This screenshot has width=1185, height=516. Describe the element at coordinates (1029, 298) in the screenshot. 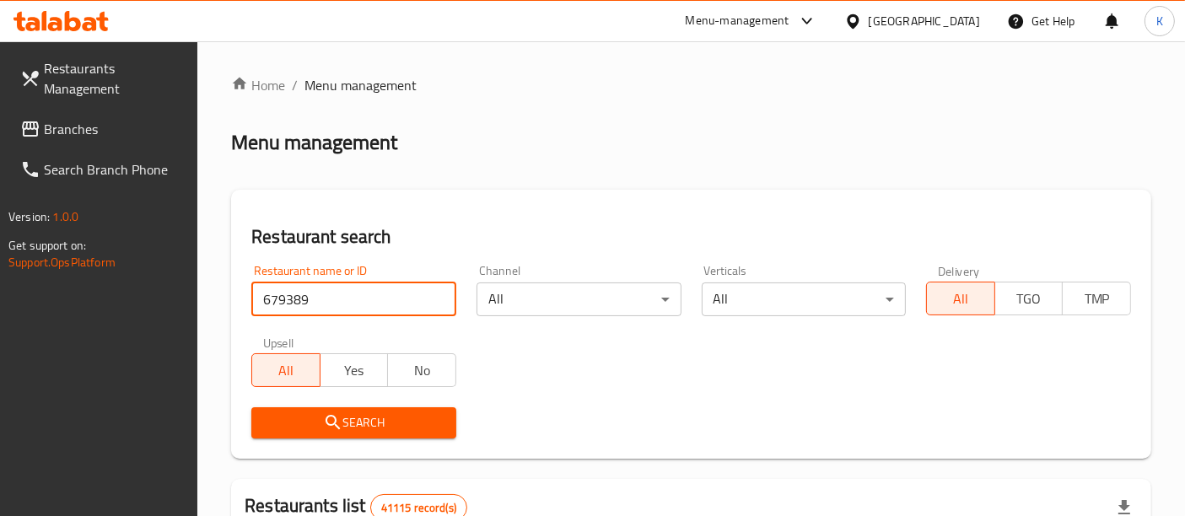

I see `button: TGO` at that location.